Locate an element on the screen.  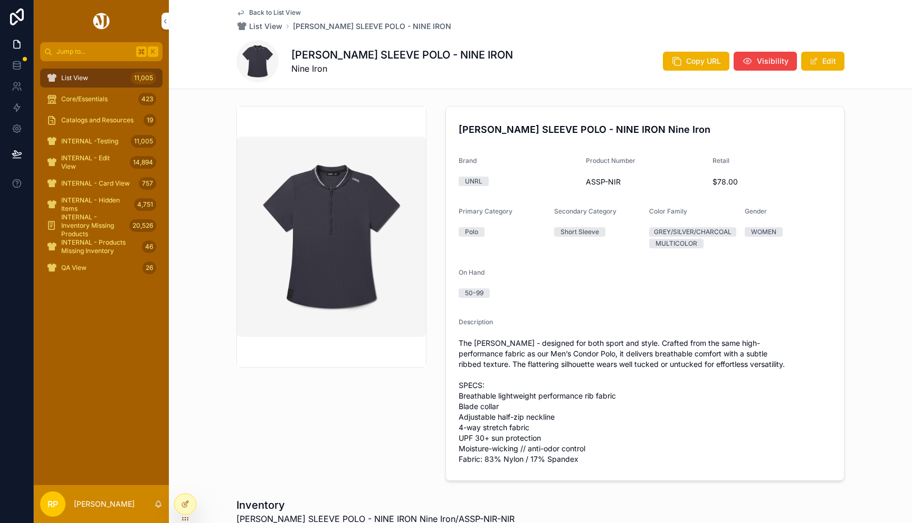
a: INTERNAL - Hidden Items4,751 is located at coordinates (101, 205).